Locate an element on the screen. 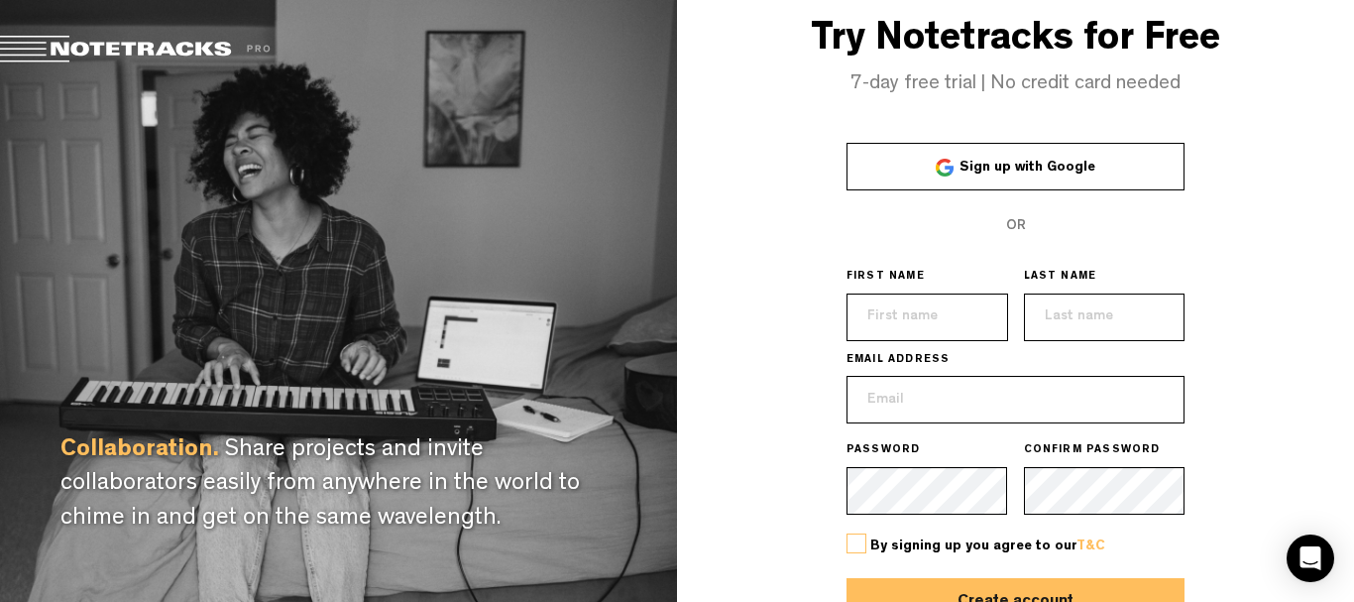 The height and width of the screenshot is (602, 1354). span: Sign up with Google is located at coordinates (1027, 168).